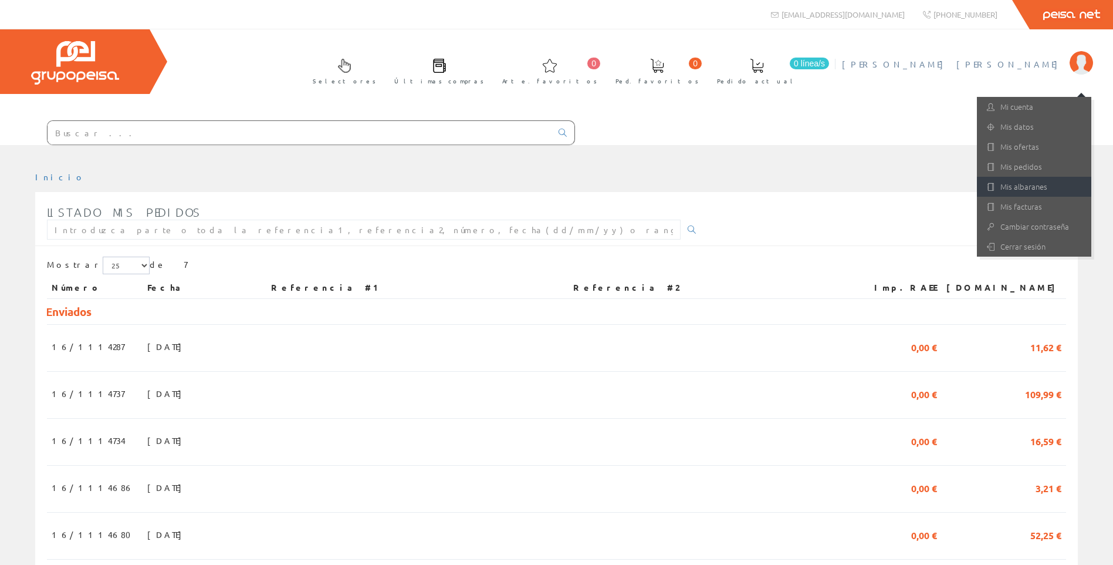  What do you see at coordinates (88, 393) in the screenshot?
I see `span: 16/1114737` at bounding box center [88, 393].